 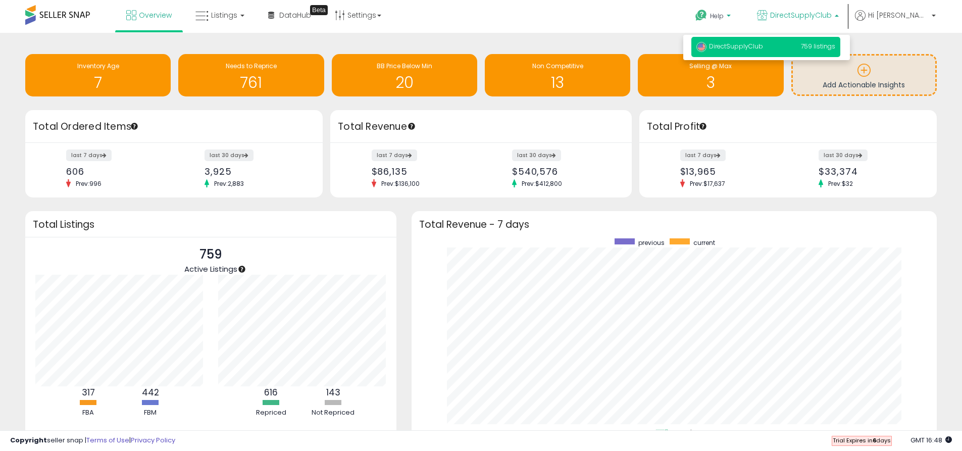 What do you see at coordinates (868, 171) in the screenshot?
I see `div: $33,374` at bounding box center [868, 171].